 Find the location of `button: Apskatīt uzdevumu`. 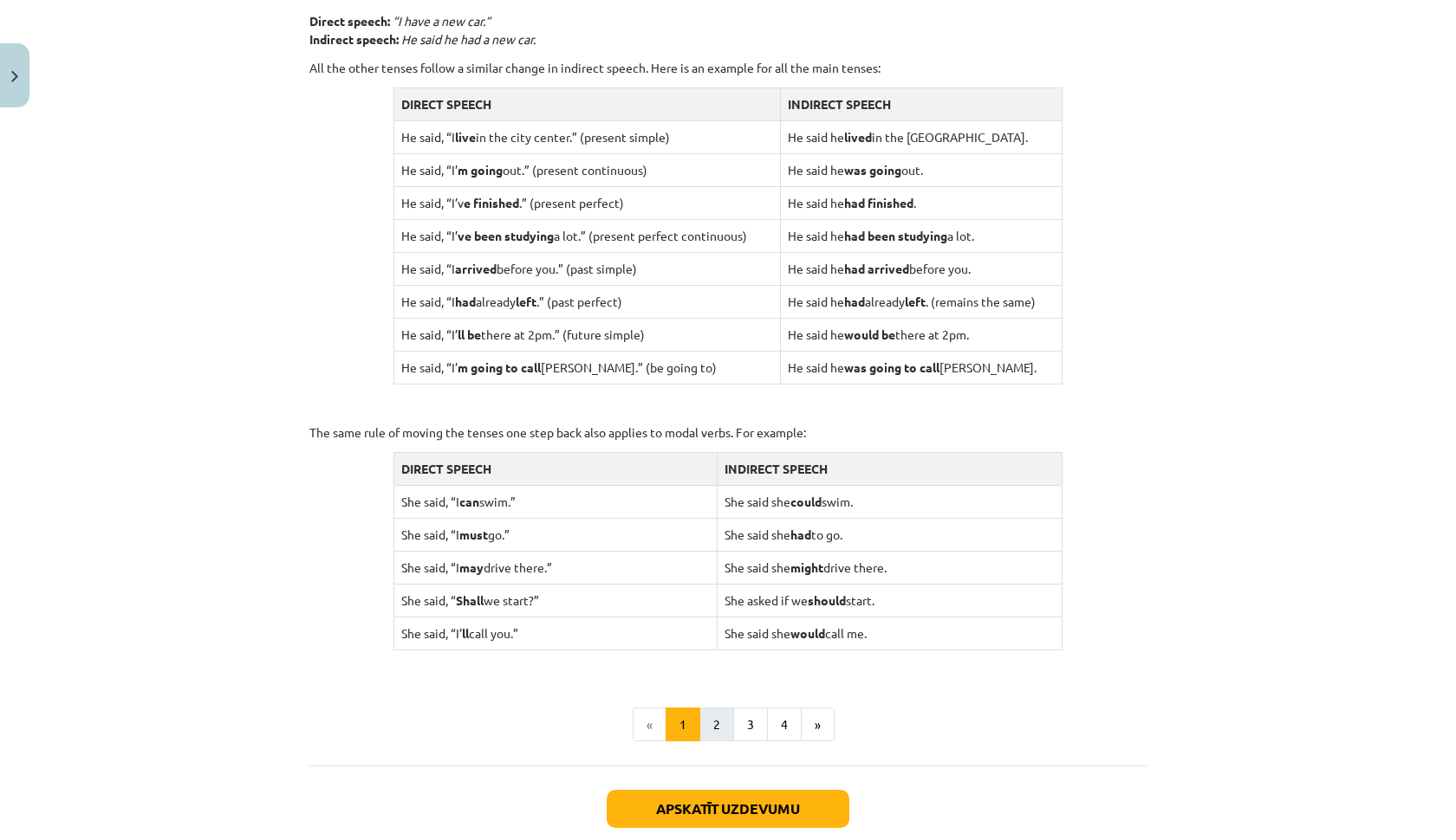

button: Apskatīt uzdevumu is located at coordinates (728, 809).